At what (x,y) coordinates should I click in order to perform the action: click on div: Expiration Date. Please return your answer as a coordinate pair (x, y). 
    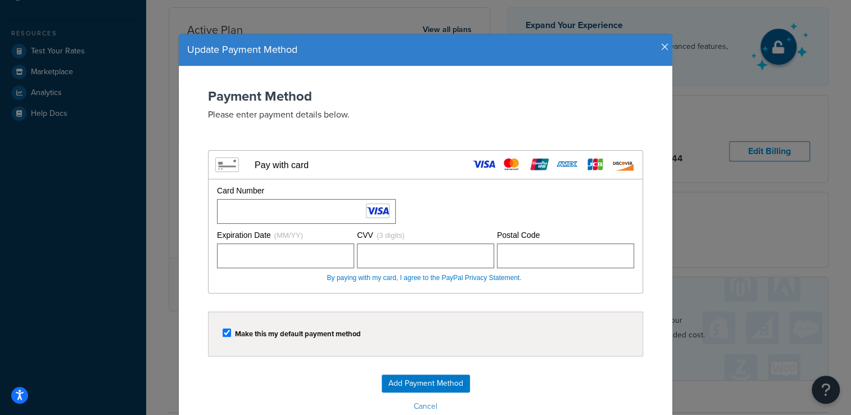
    Looking at the image, I should click on (286, 236).